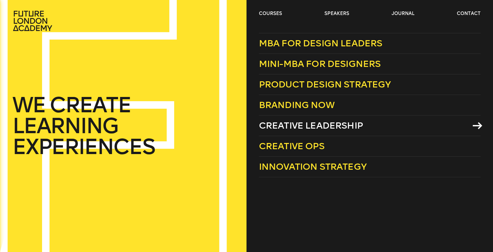 This screenshot has height=252, width=493. I want to click on a: MBA for Design Leaders, so click(370, 43).